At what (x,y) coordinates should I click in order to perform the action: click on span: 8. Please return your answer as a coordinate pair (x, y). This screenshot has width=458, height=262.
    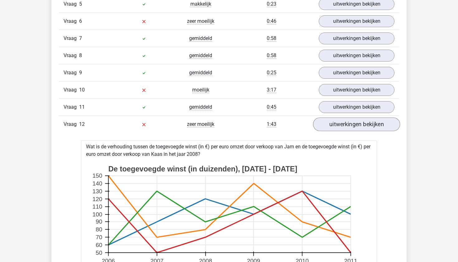
    Looking at the image, I should click on (80, 55).